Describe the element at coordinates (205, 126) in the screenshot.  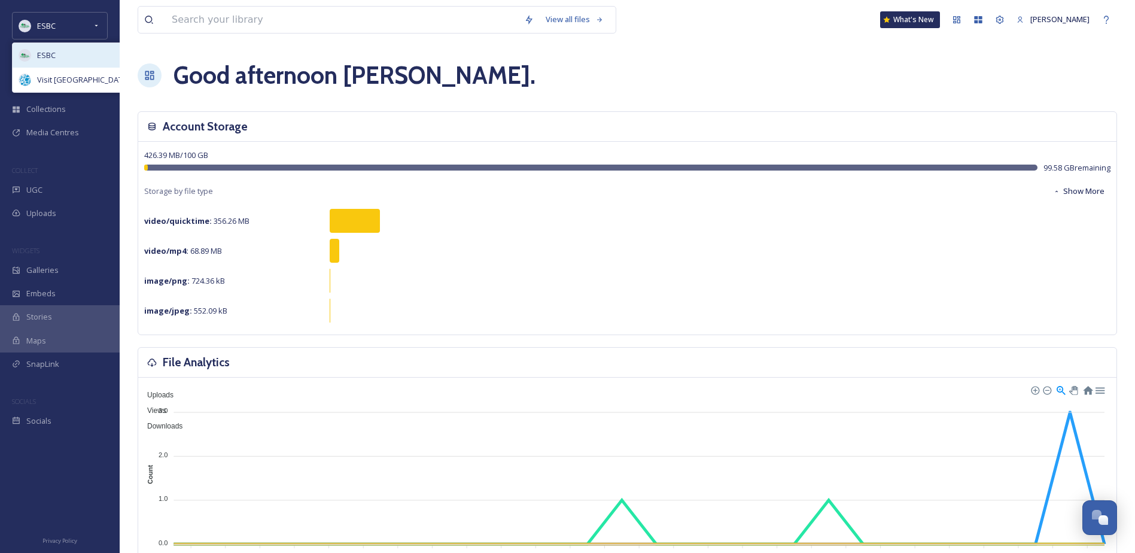
I see `h3: Account Storage` at that location.